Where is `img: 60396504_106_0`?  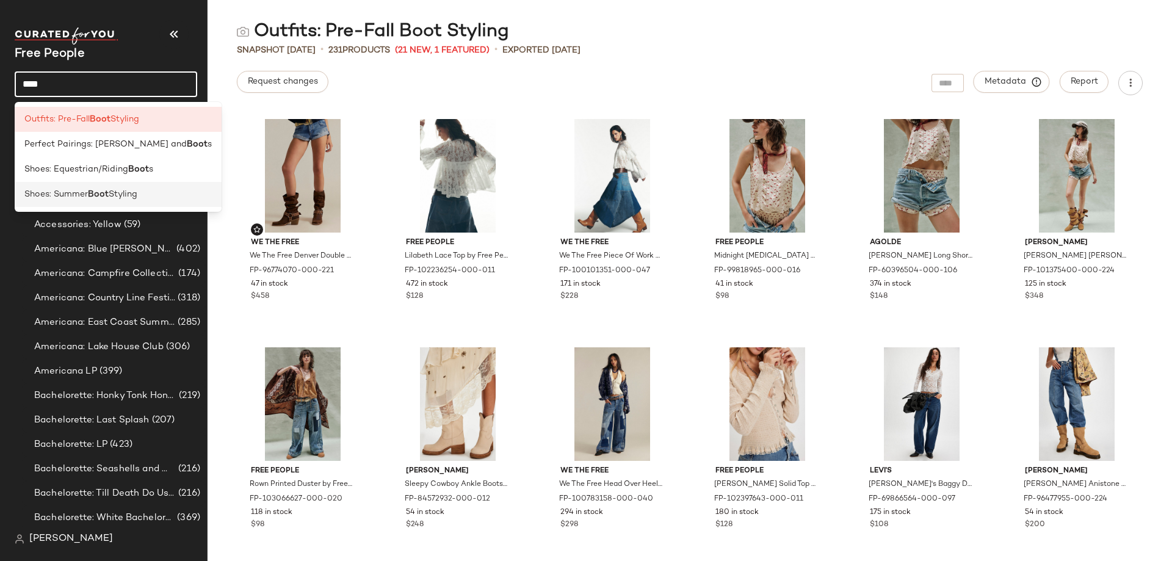
img: 60396504_106_0 is located at coordinates (922, 176).